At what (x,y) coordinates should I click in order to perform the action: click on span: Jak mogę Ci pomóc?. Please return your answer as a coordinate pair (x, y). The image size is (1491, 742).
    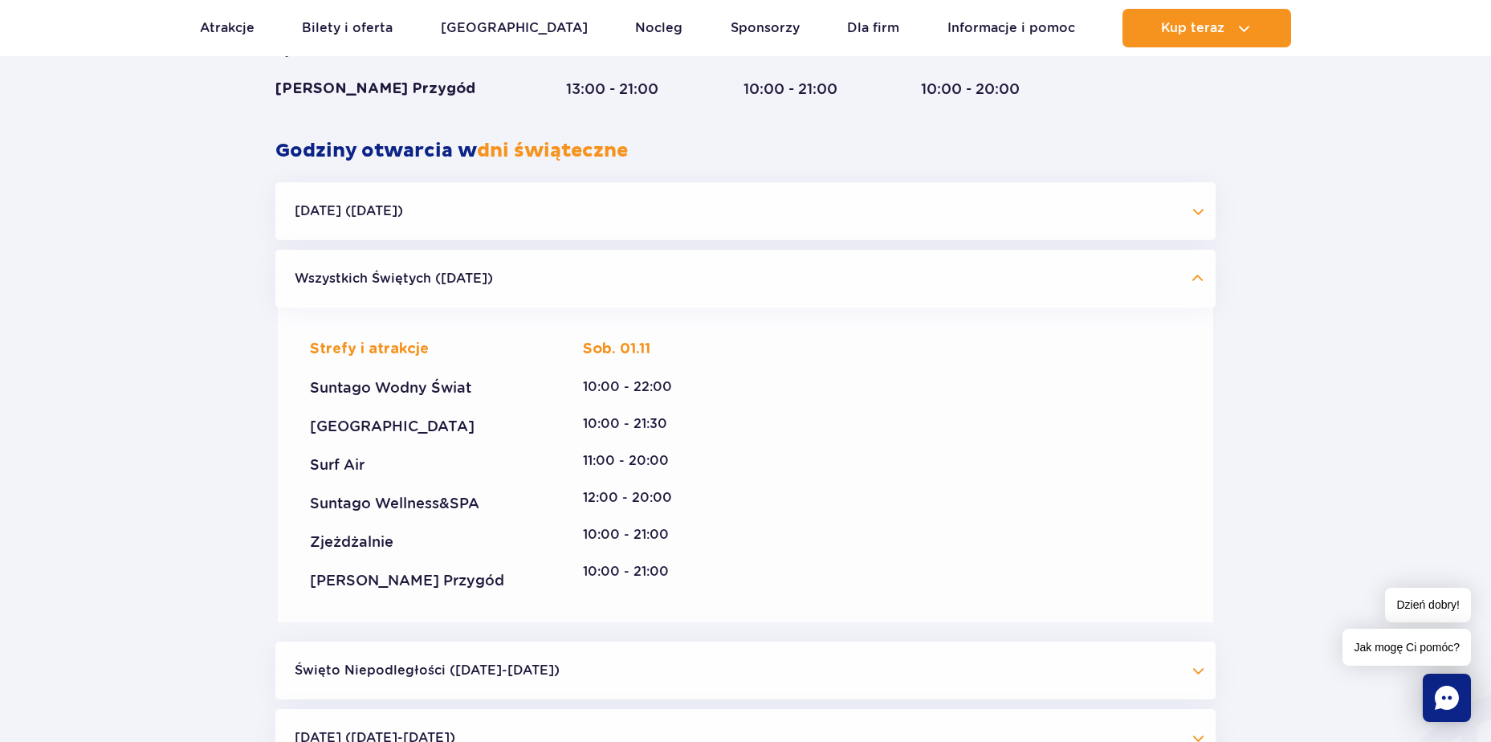
    Looking at the image, I should click on (1406, 647).